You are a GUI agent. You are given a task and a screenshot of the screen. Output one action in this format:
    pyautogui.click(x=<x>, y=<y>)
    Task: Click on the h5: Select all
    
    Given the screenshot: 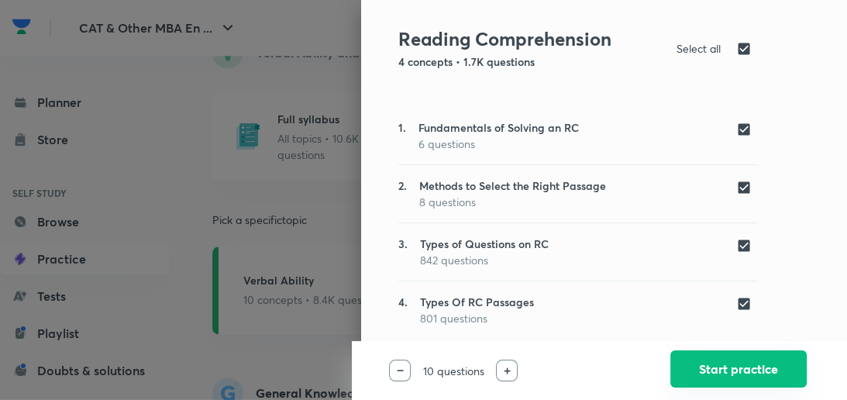 What is the action you would take?
    pyautogui.click(x=698, y=48)
    